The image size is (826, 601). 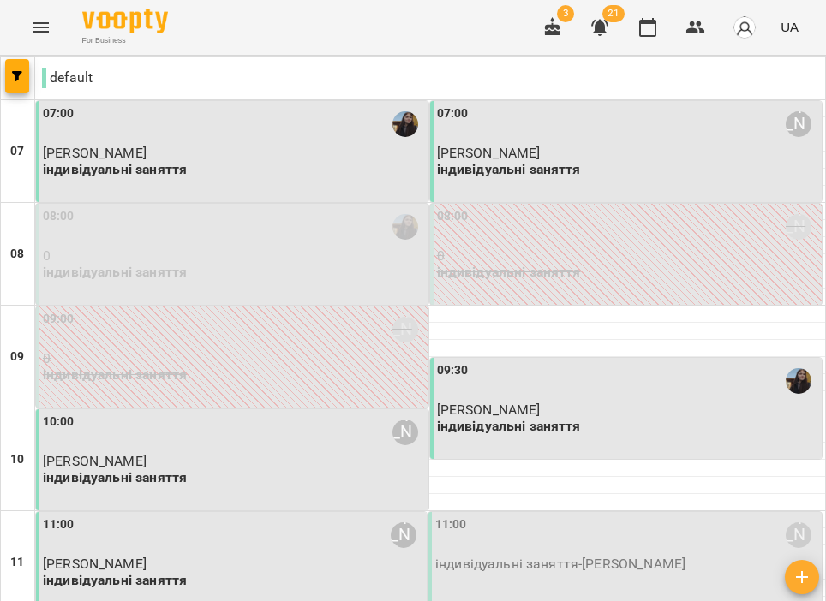 What do you see at coordinates (613, 14) in the screenshot?
I see `span: 21` at bounding box center [613, 14].